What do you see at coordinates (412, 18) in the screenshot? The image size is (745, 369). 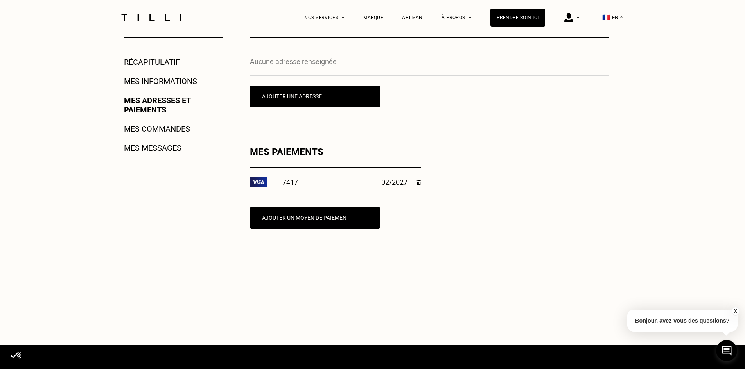 I see `div: Artisan` at bounding box center [412, 18].